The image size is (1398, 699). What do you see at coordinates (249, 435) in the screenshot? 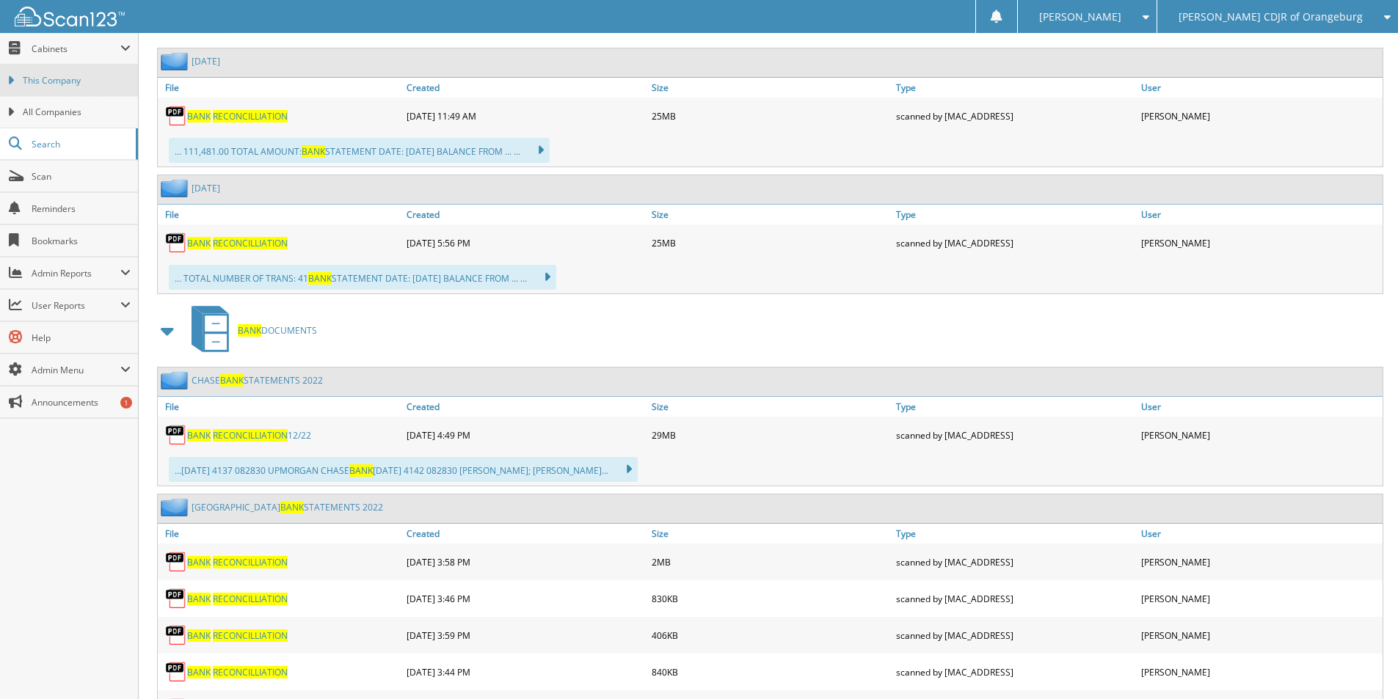
I see `a: BANK RECONCILLIATION12/22` at bounding box center [249, 435].